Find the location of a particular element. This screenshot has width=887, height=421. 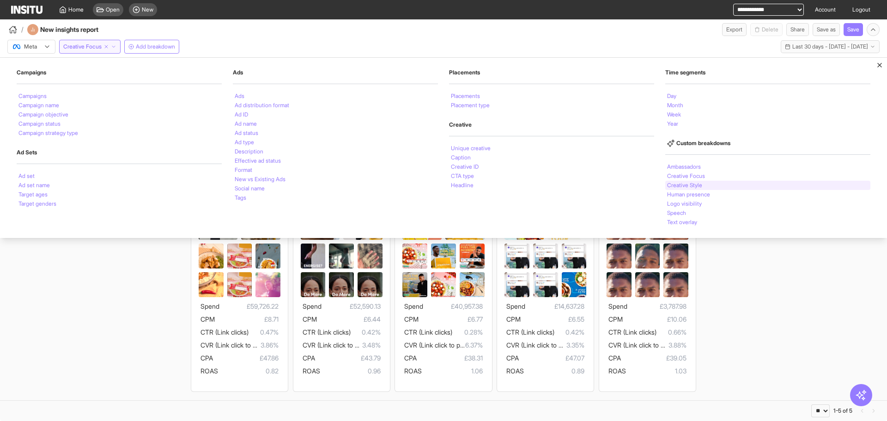

li: Campaigns is located at coordinates (32, 96).